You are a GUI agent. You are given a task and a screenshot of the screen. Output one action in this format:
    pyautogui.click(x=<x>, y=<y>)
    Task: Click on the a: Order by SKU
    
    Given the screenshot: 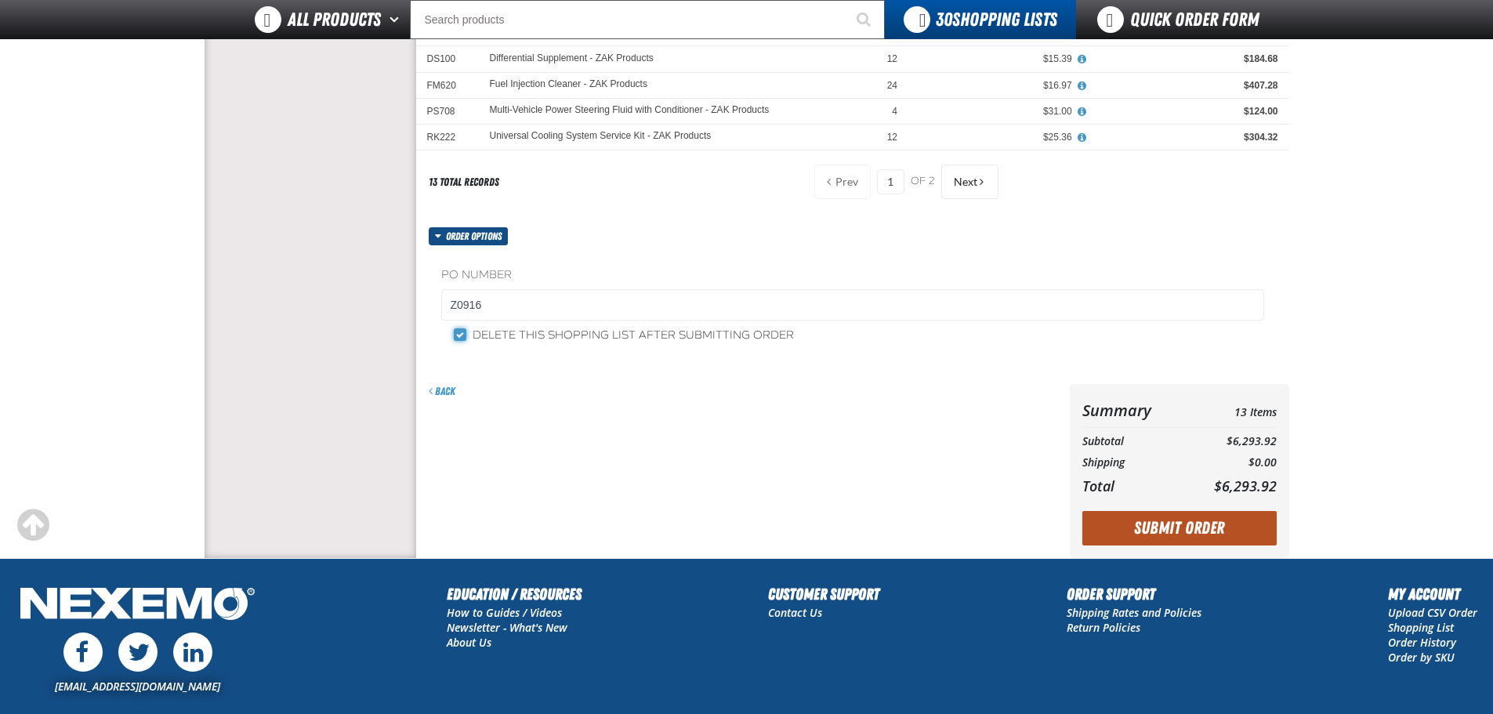 What is the action you would take?
    pyautogui.click(x=1421, y=657)
    